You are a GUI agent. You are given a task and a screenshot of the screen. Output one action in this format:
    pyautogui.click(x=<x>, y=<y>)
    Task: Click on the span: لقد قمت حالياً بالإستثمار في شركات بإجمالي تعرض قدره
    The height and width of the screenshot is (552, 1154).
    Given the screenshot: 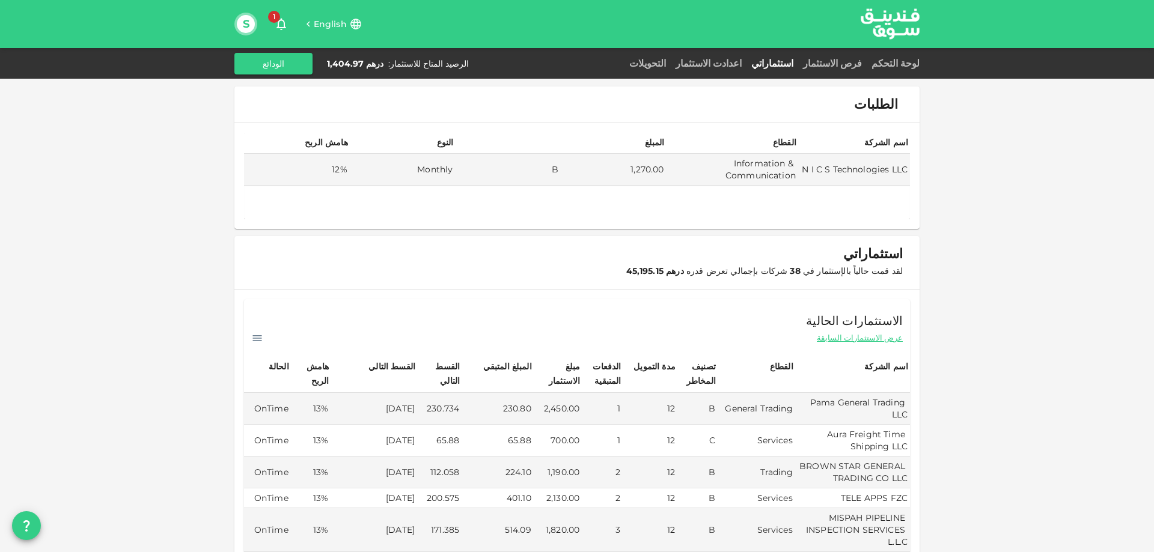 What is the action you would take?
    pyautogui.click(x=764, y=271)
    